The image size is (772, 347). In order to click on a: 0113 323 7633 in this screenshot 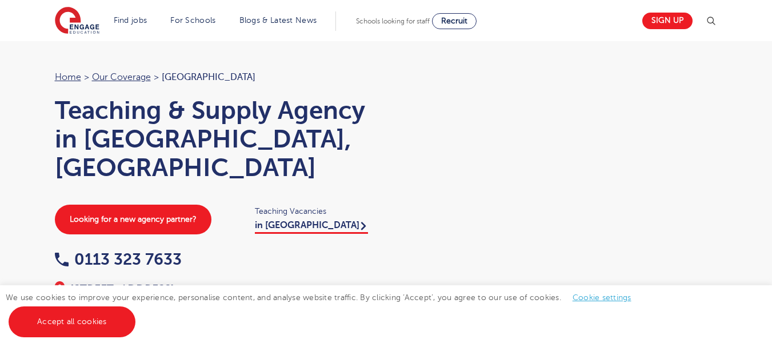, I will do `click(118, 259)`.